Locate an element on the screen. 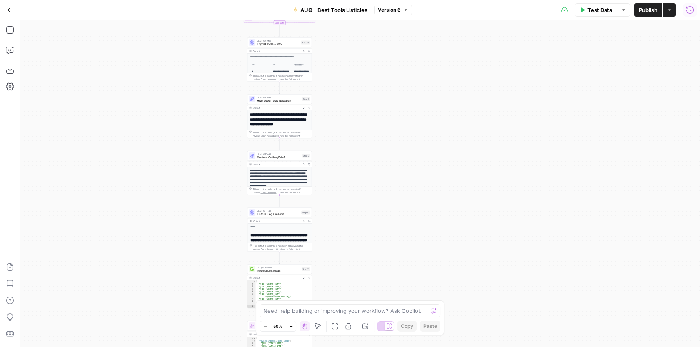  div: 5 is located at coordinates (252, 292).